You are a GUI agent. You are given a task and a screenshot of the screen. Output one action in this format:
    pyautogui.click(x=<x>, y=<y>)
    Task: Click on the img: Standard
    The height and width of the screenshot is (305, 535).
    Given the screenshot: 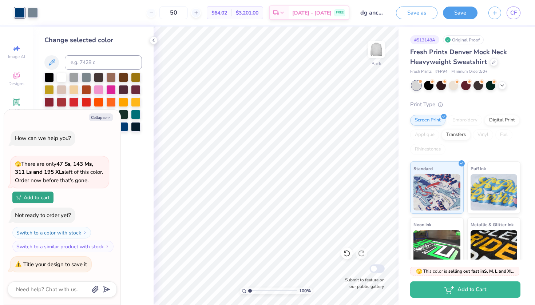 What is the action you would take?
    pyautogui.click(x=437, y=192)
    